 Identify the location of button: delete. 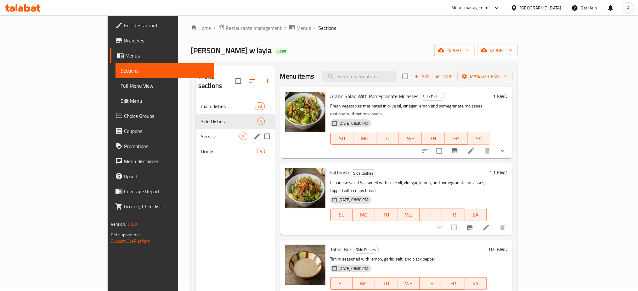
(488, 151).